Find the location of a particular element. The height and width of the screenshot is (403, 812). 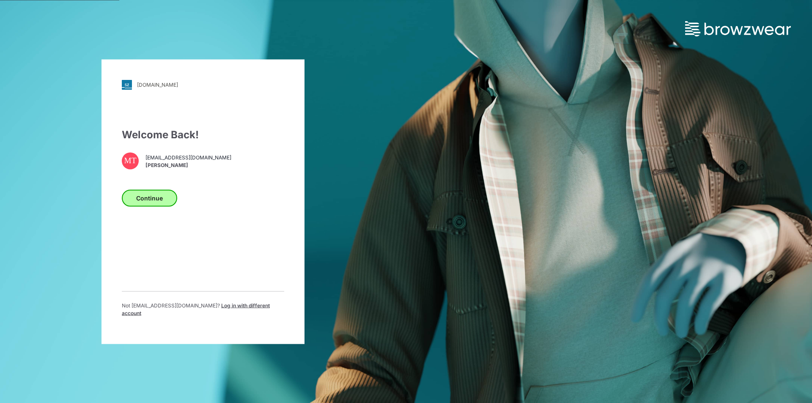

div: Welcome Back! is located at coordinates (203, 135).